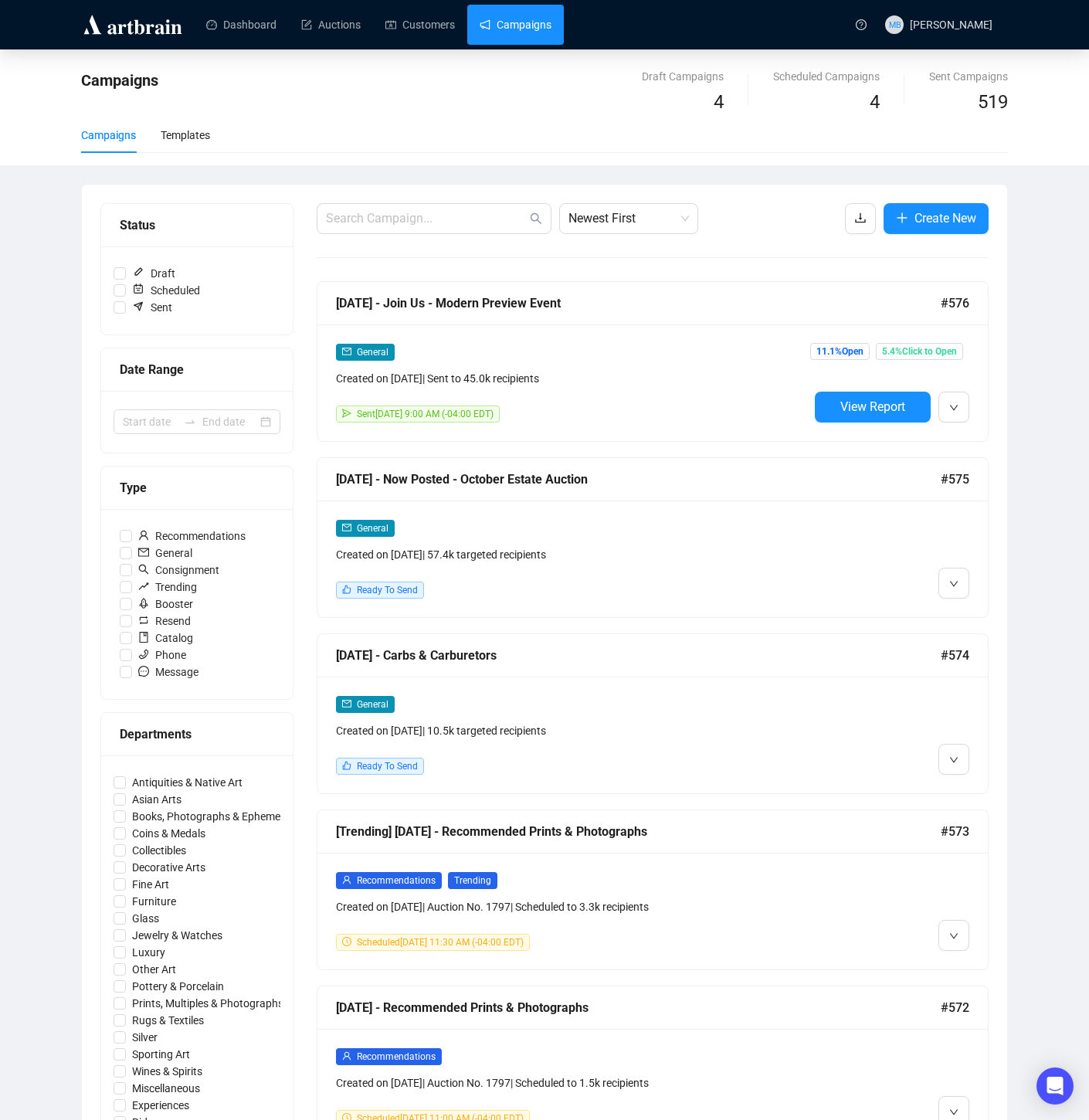 The image size is (1089, 1120). I want to click on span: Furniture, so click(153, 902).